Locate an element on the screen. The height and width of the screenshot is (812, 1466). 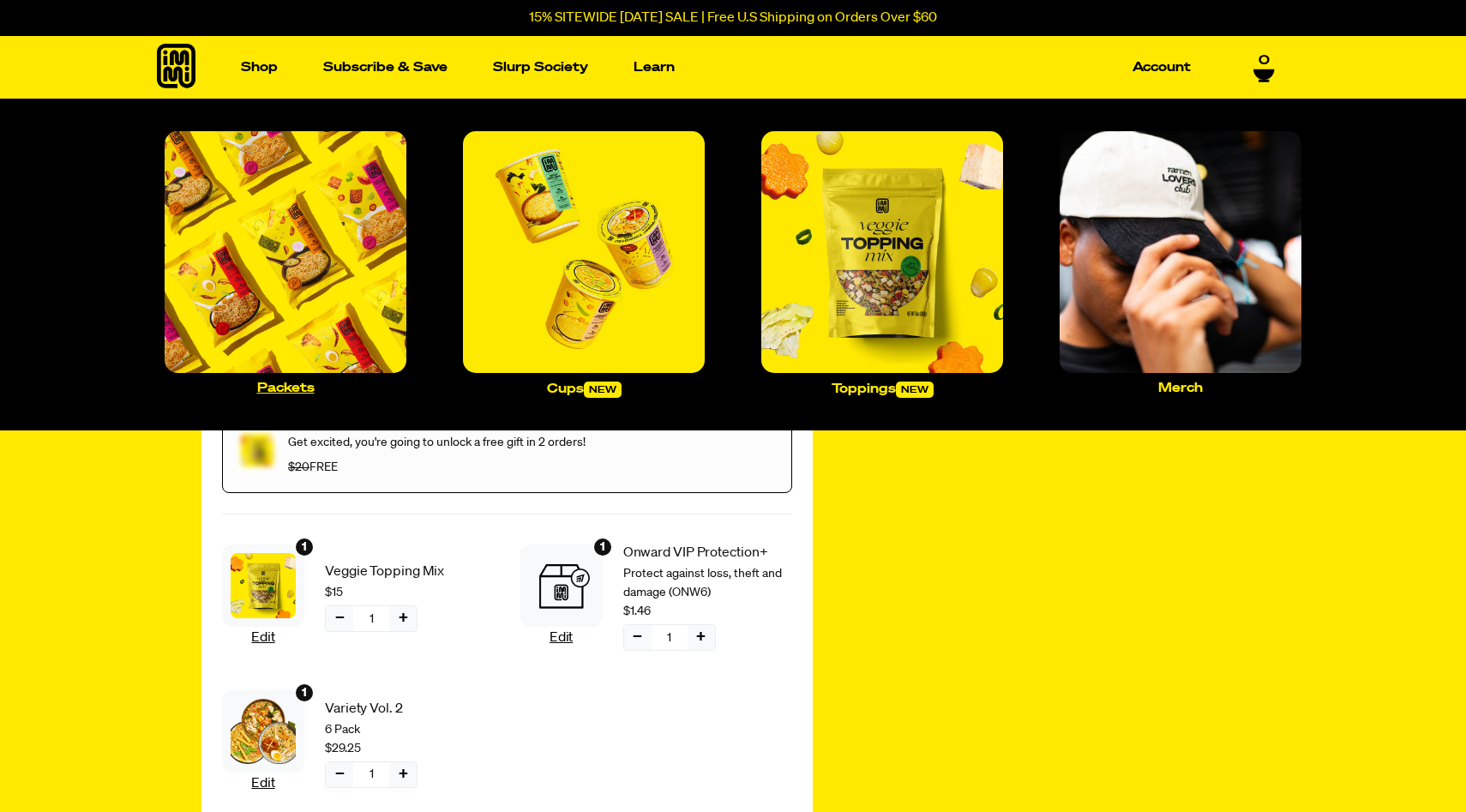
a: Learn is located at coordinates (654, 67).